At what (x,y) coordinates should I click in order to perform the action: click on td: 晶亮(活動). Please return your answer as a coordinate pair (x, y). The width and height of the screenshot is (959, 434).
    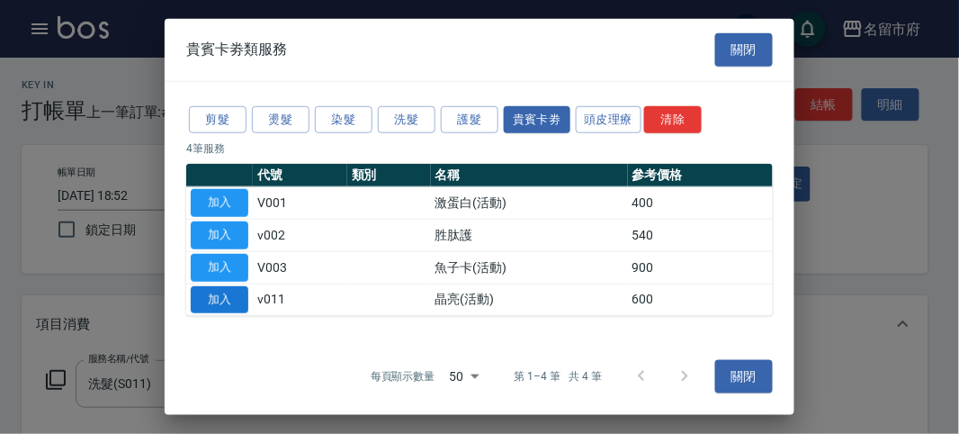
    Looking at the image, I should click on (529, 300).